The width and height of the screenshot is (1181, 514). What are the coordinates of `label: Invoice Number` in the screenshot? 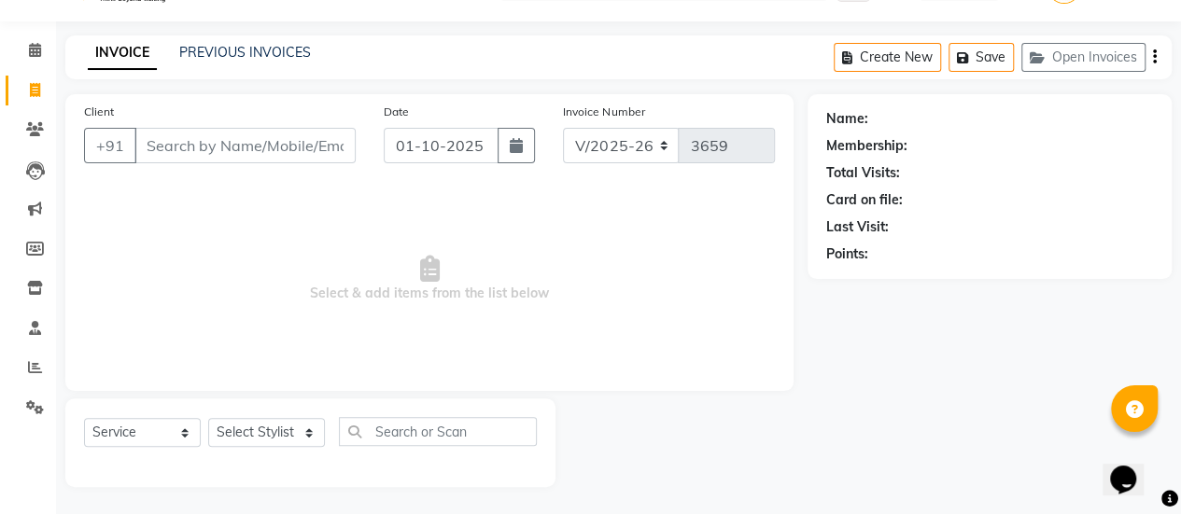 It's located at (603, 112).